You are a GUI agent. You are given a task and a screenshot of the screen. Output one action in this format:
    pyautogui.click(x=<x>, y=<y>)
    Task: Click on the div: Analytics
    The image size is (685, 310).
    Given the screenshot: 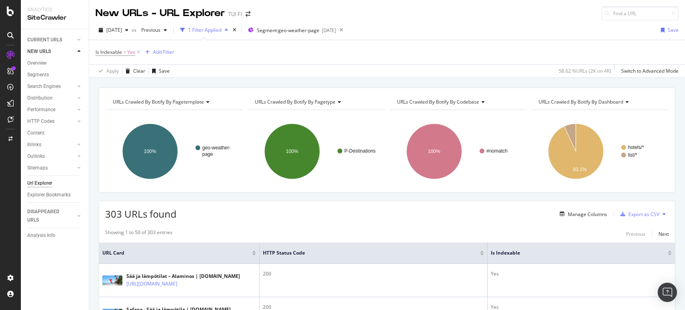 What is the action you would take?
    pyautogui.click(x=55, y=10)
    